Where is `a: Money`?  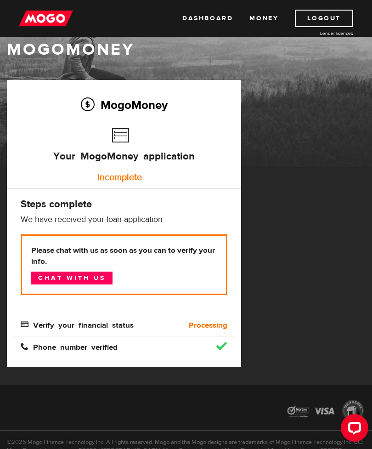
a: Money is located at coordinates (264, 18).